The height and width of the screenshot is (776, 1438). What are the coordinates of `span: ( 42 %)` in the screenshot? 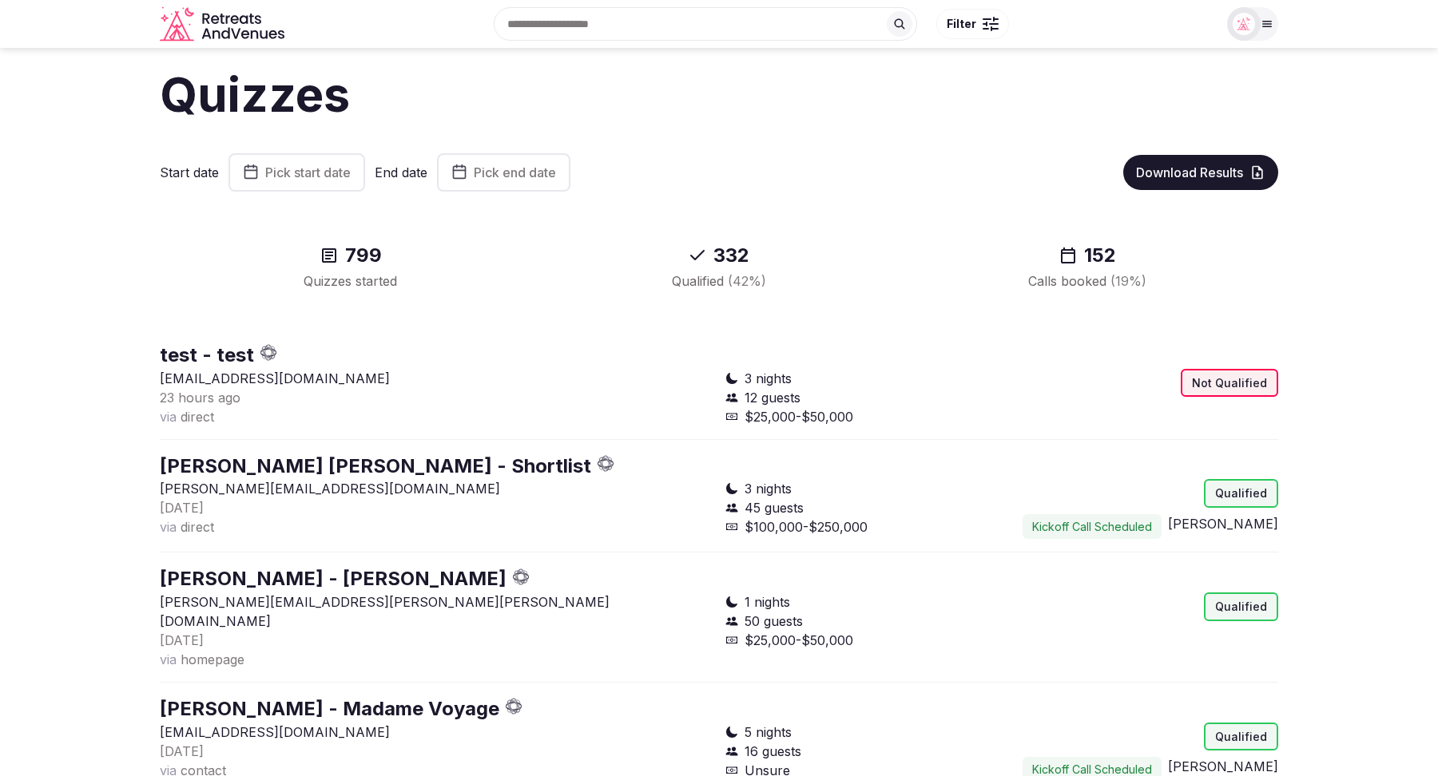 It's located at (747, 281).